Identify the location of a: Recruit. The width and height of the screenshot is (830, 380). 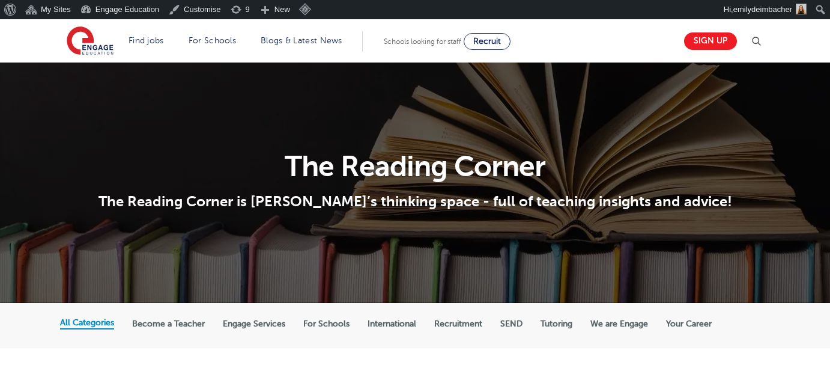
(487, 41).